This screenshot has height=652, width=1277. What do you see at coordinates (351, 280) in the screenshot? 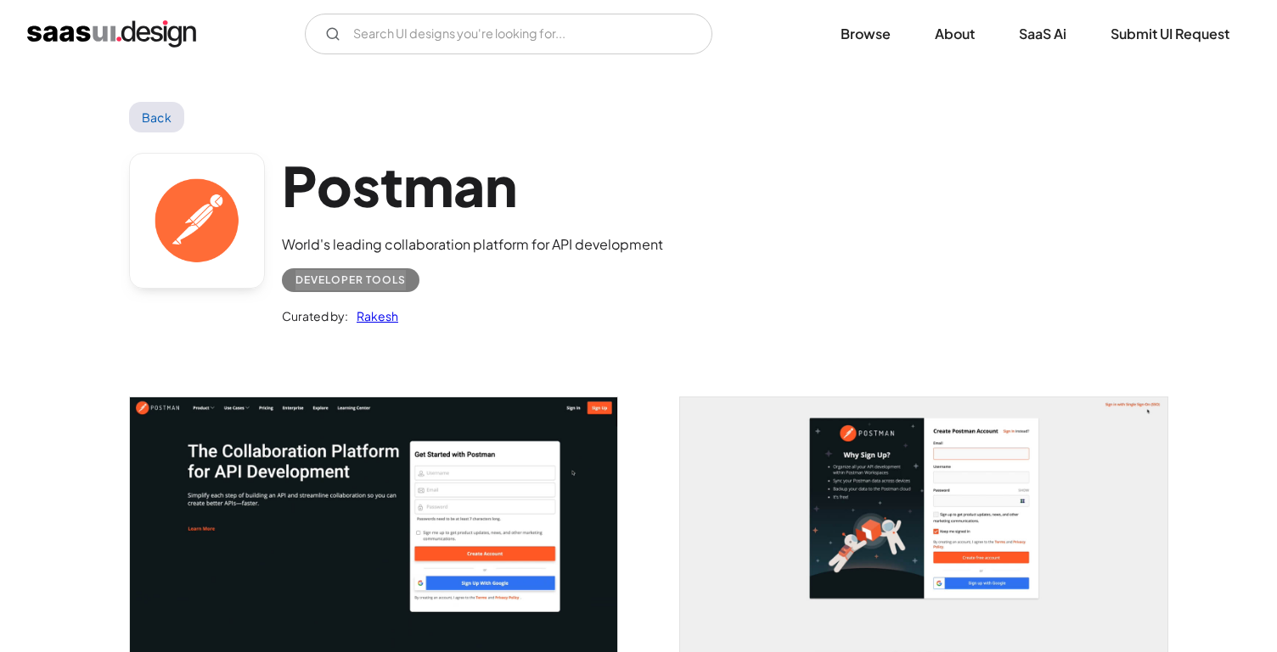
I see `div: Developer tools` at bounding box center [351, 280].